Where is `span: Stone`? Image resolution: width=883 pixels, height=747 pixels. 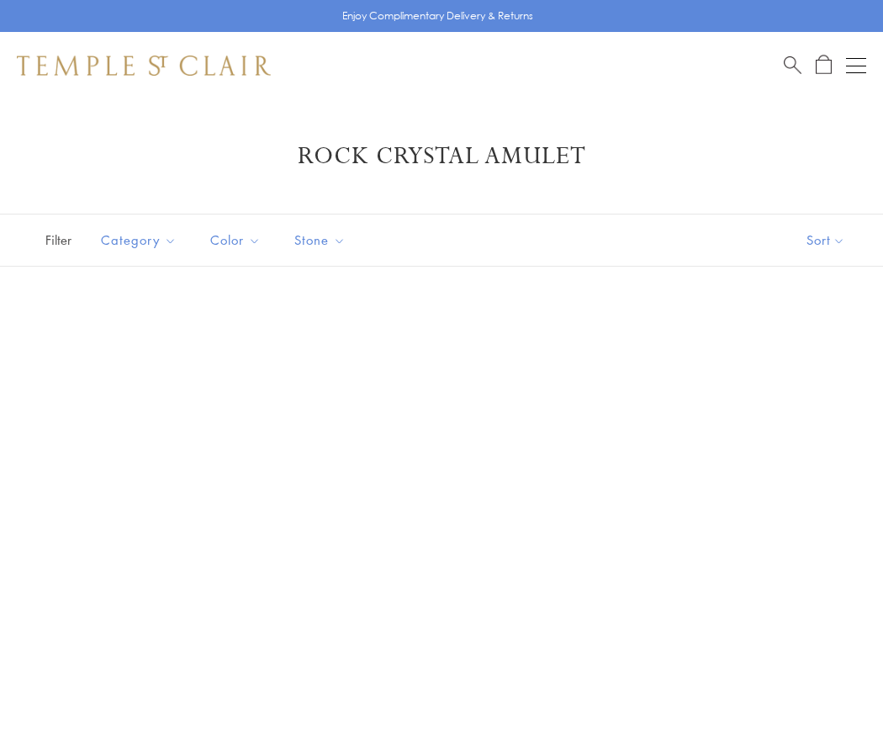
span: Stone is located at coordinates (322, 240).